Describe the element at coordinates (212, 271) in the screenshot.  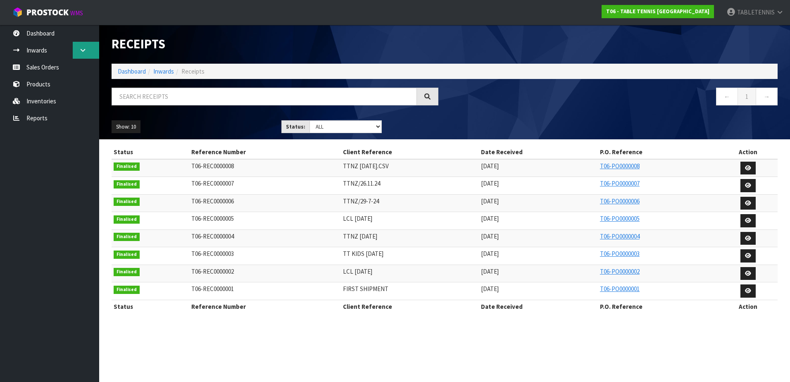
I see `span: T06-REC0000002` at that location.